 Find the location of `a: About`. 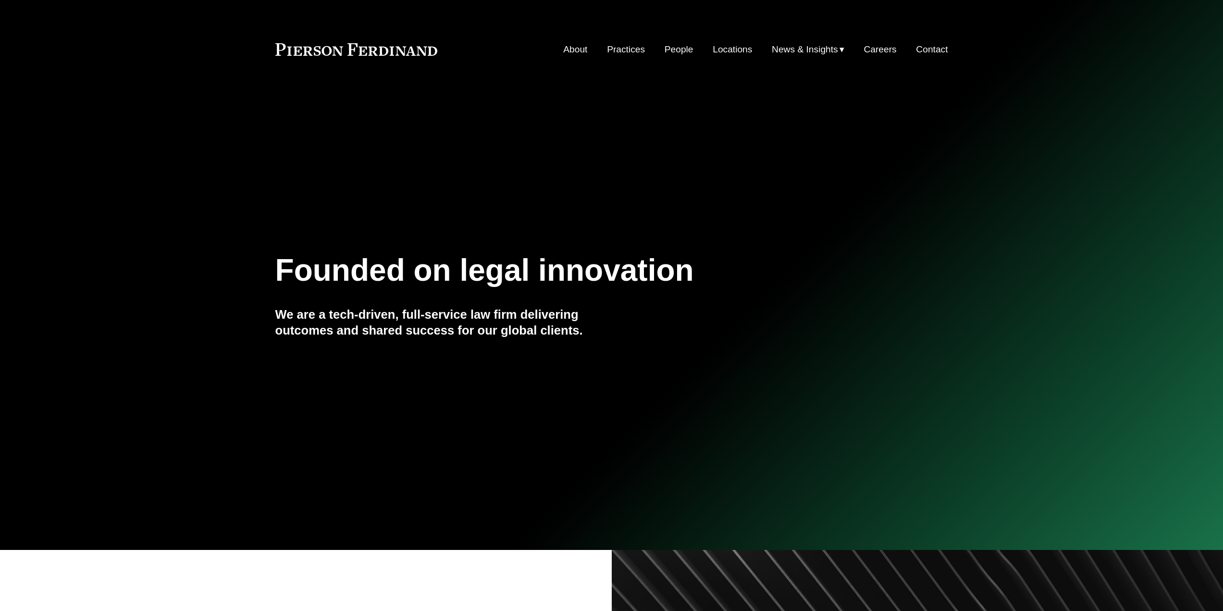

a: About is located at coordinates (575, 50).